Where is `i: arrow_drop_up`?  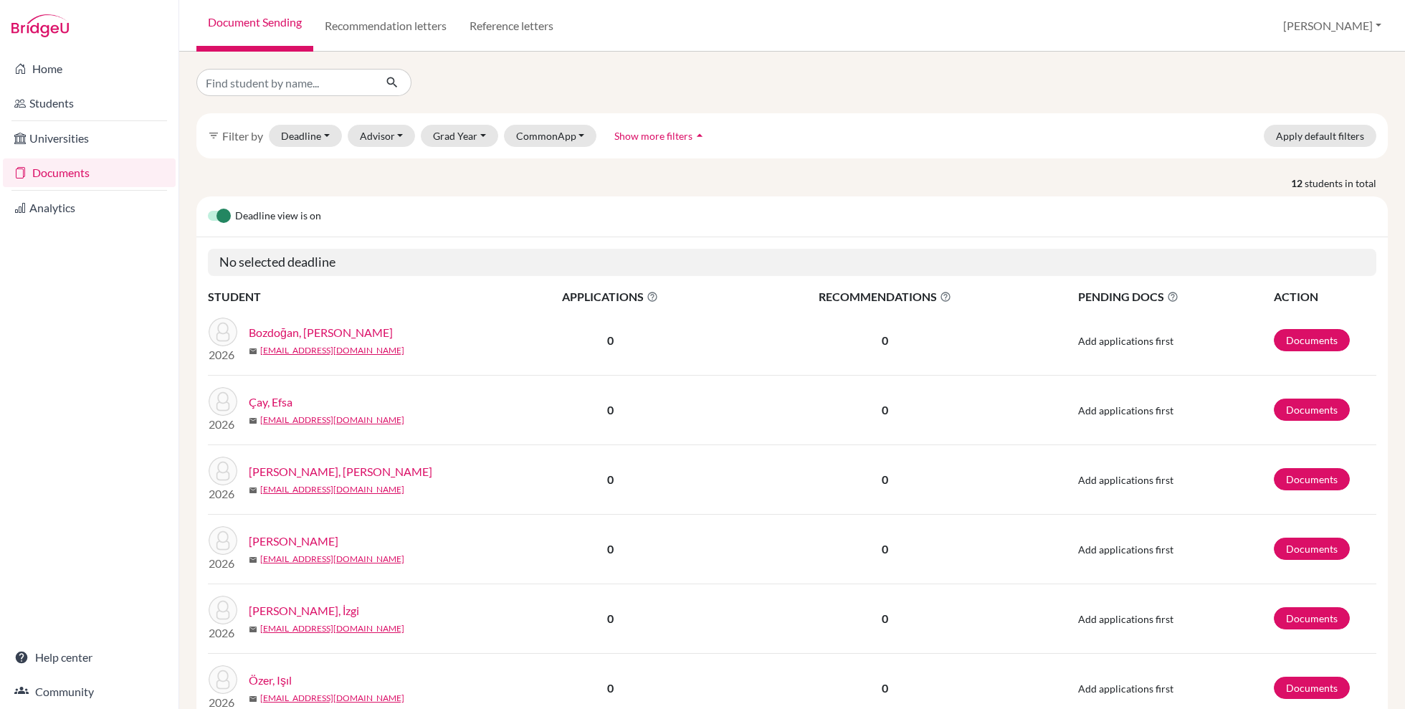 i: arrow_drop_up is located at coordinates (699, 135).